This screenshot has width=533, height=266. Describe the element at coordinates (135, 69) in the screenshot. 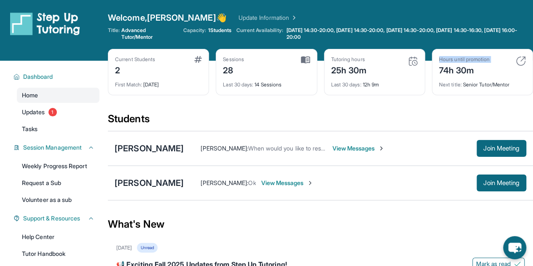

I see `div: 2` at that location.